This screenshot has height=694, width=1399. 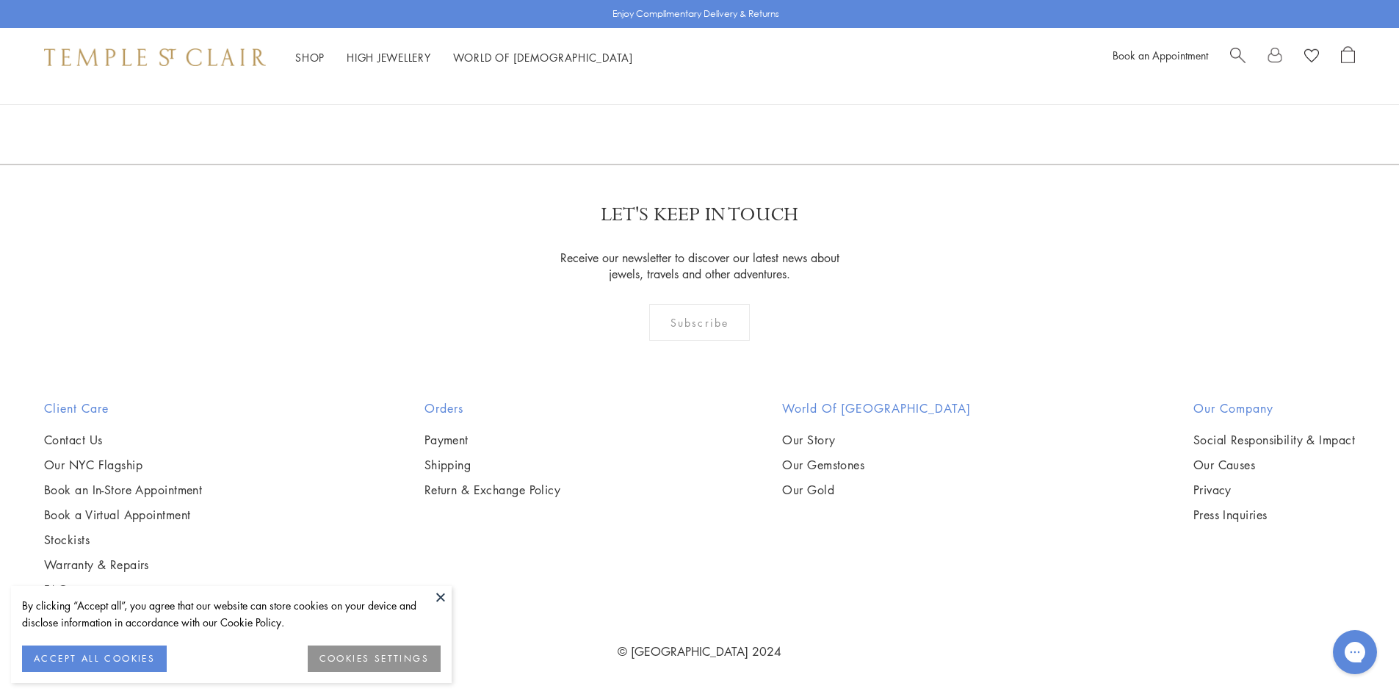 I want to click on div: By clicking “Accept all”, you agree that our website can store cookies on your device and disclos..., so click(x=231, y=614).